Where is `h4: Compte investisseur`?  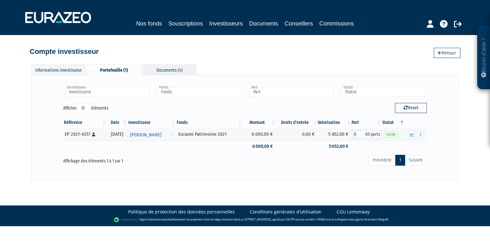
h4: Compte investisseur is located at coordinates (64, 52).